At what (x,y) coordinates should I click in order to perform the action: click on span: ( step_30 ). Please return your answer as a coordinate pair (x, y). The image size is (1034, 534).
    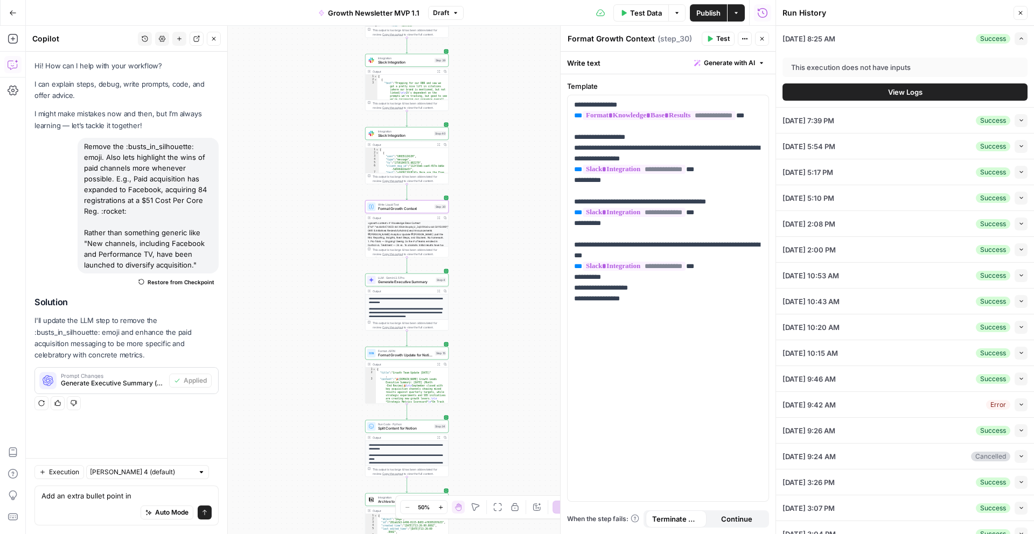
    Looking at the image, I should click on (675, 39).